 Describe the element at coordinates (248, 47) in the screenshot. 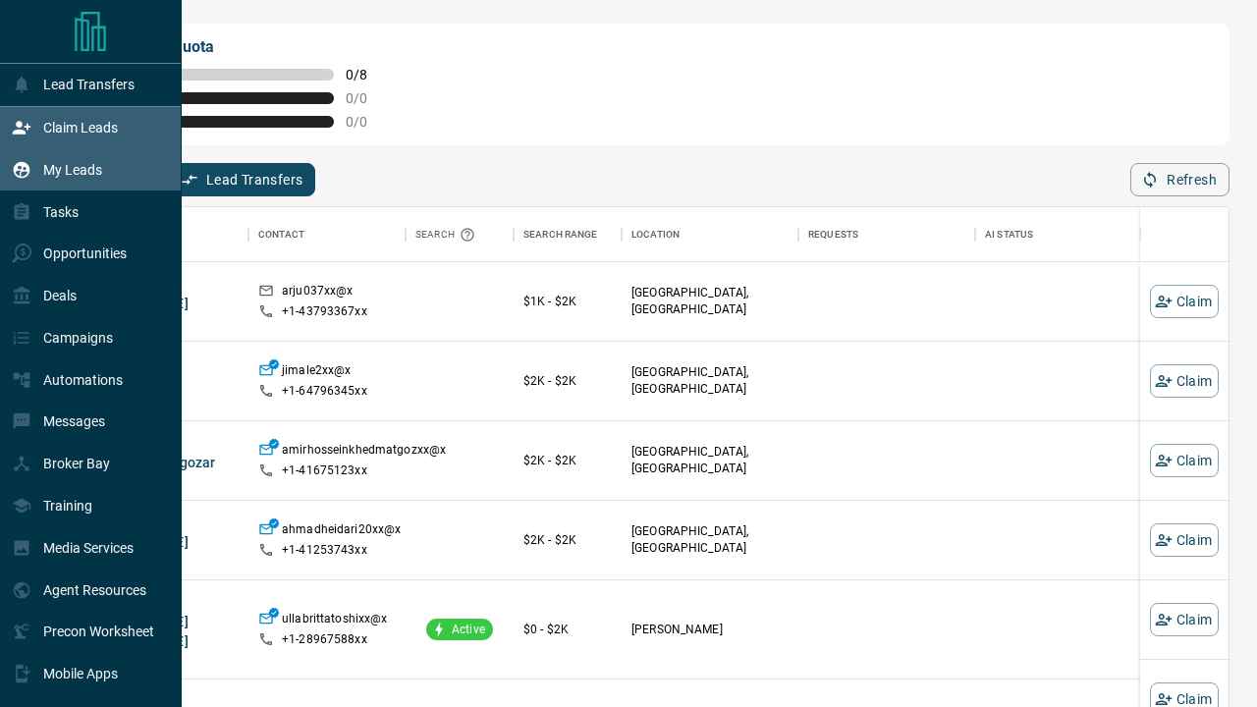

I see `p: My Daily Quota` at that location.